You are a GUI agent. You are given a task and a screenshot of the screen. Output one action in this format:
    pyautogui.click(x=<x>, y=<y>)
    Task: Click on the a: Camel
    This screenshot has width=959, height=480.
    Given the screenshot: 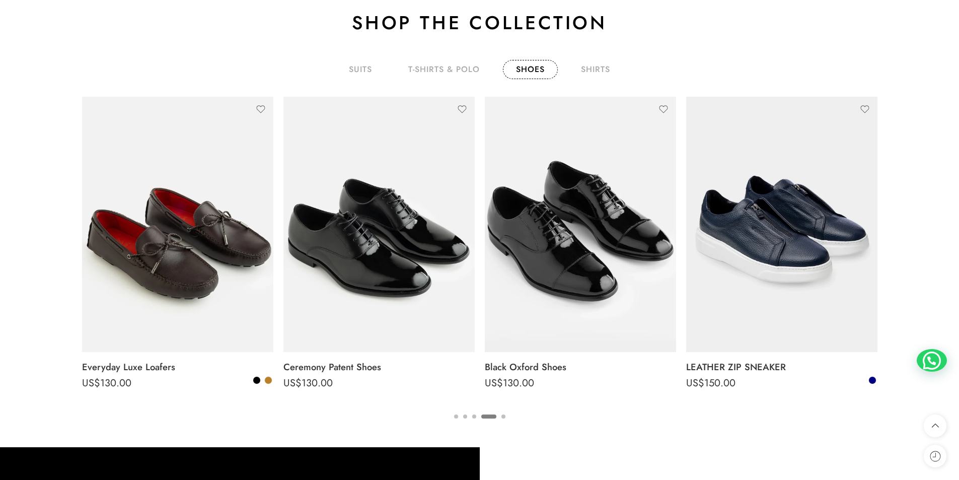 What is the action you would take?
    pyautogui.click(x=268, y=380)
    